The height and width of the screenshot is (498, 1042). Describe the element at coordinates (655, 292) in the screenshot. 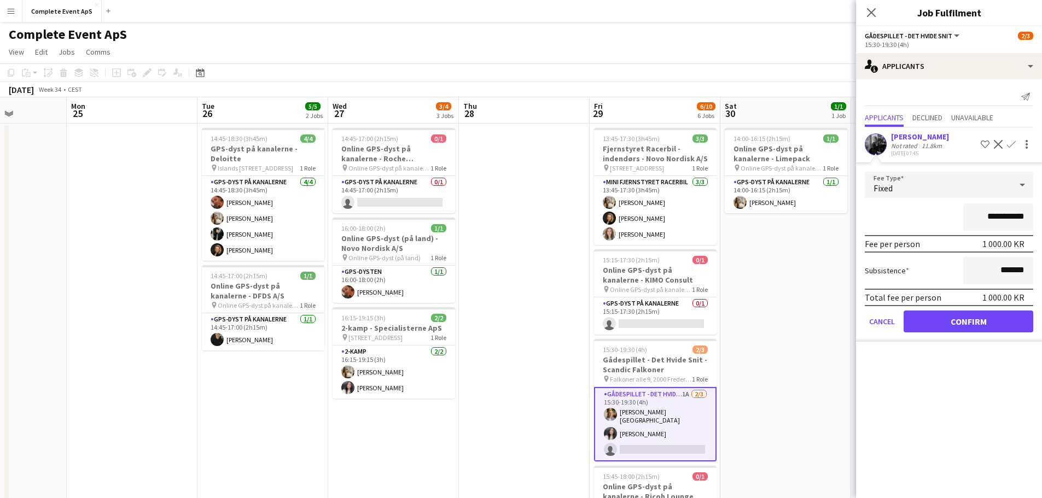

I see `div: 15:15-17:30 (2h15m)0/1Online GPS-dyst på kanalerne - KIMO Consult Online GPS-dyst på kanalerne1 R...` at that location.